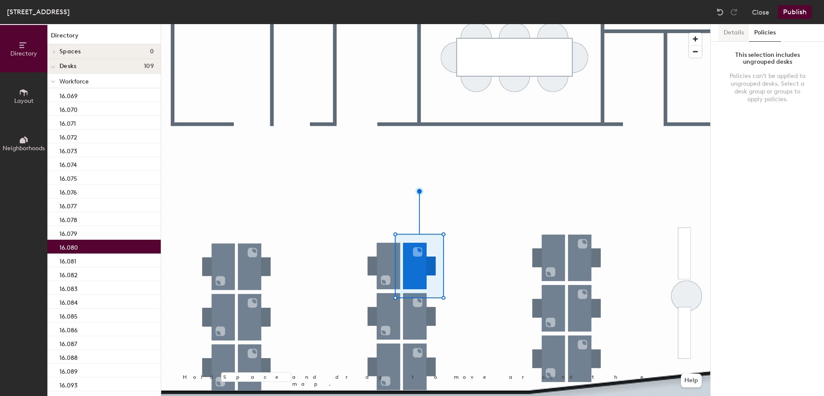  Describe the element at coordinates (68, 260) in the screenshot. I see `p: 16.081` at that location.